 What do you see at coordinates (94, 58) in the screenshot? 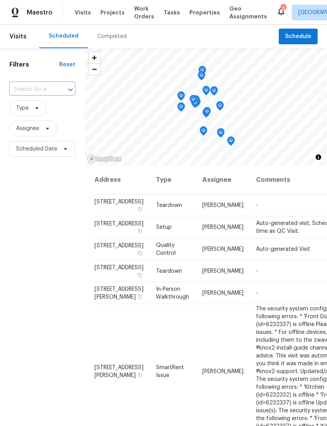
I see `span: Zoom in` at bounding box center [94, 58].